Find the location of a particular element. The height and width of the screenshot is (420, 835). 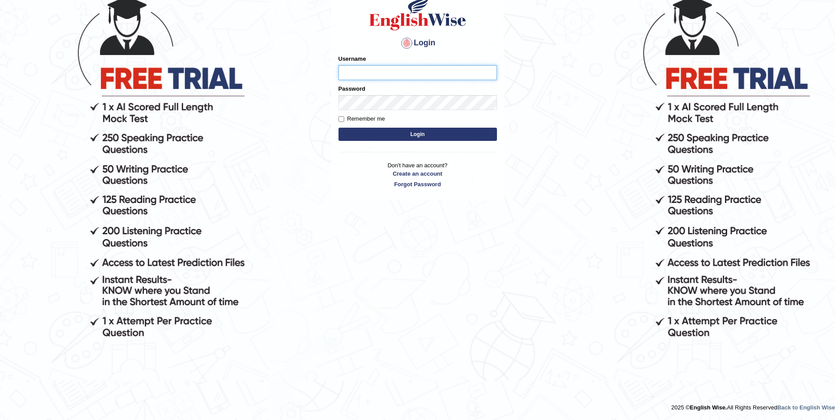

p: Don't have an account? is located at coordinates (417, 175).